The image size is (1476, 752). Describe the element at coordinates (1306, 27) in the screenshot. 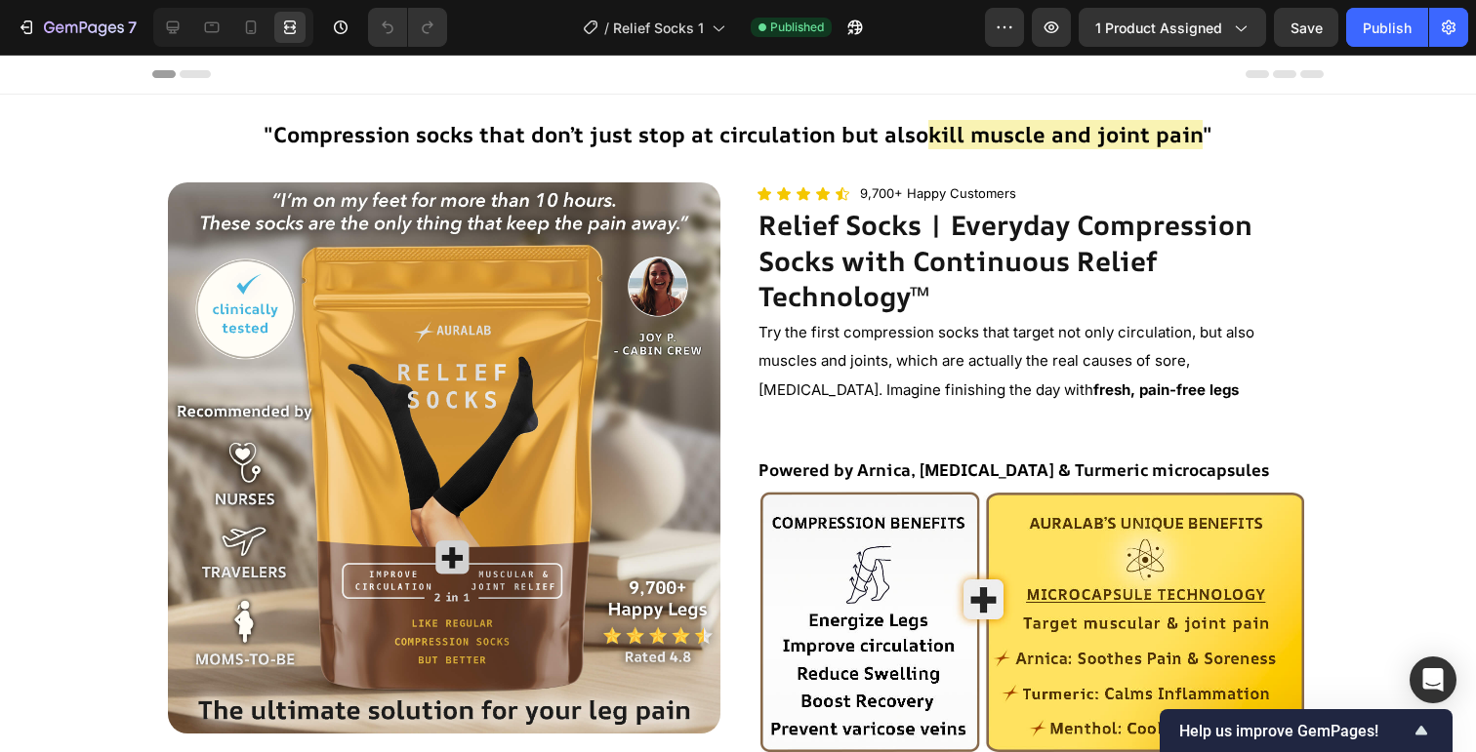

I see `span: Save` at that location.